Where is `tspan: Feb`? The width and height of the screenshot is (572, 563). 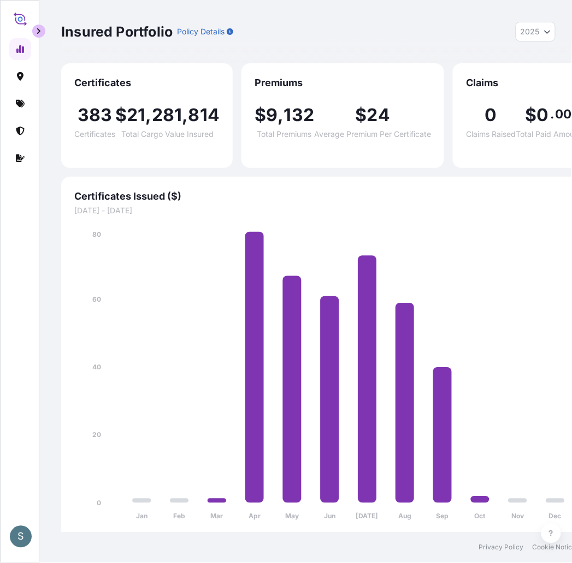
tspan: Feb is located at coordinates (179, 516).